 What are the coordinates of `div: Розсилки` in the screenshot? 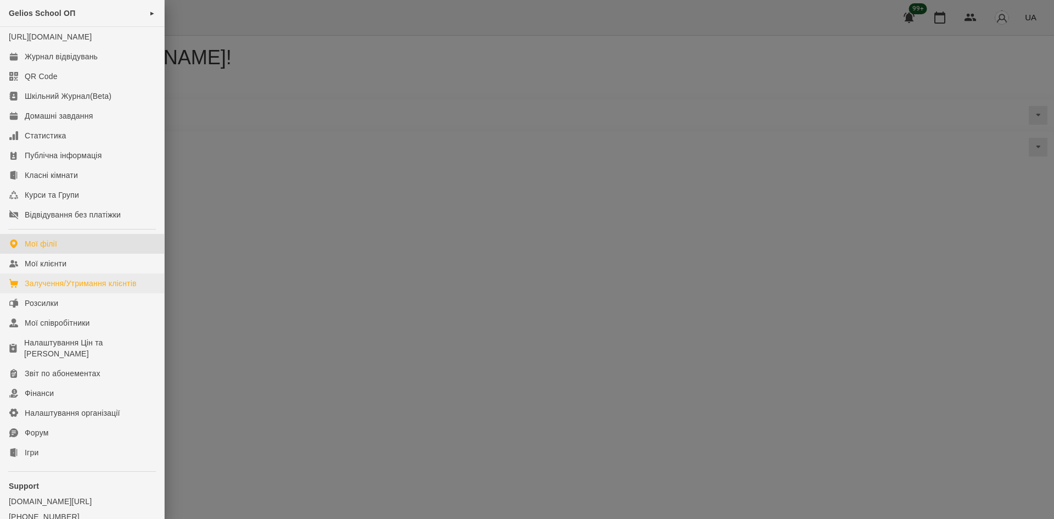 It's located at (41, 303).